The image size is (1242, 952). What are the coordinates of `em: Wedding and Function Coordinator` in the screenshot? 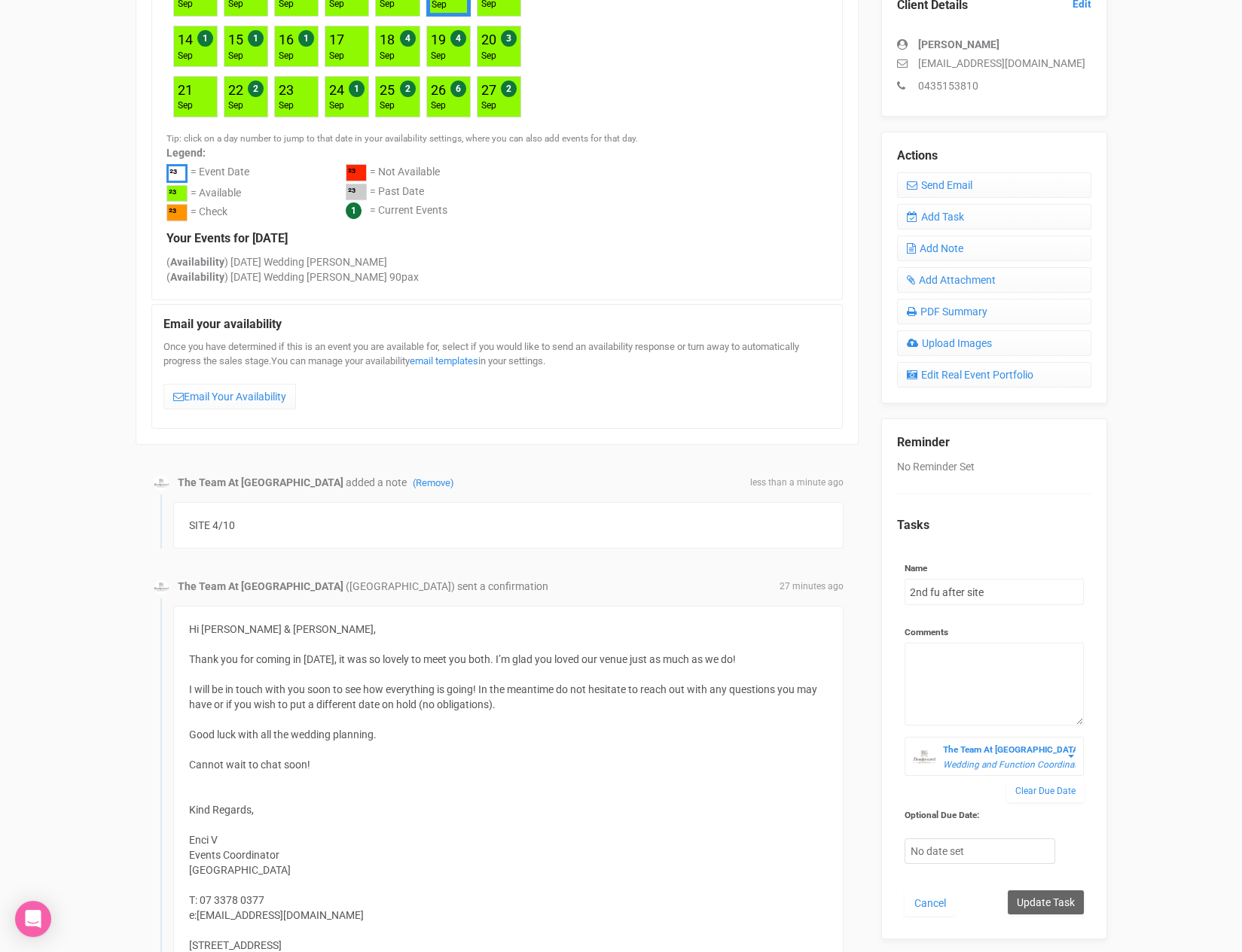 It's located at (1014, 765).